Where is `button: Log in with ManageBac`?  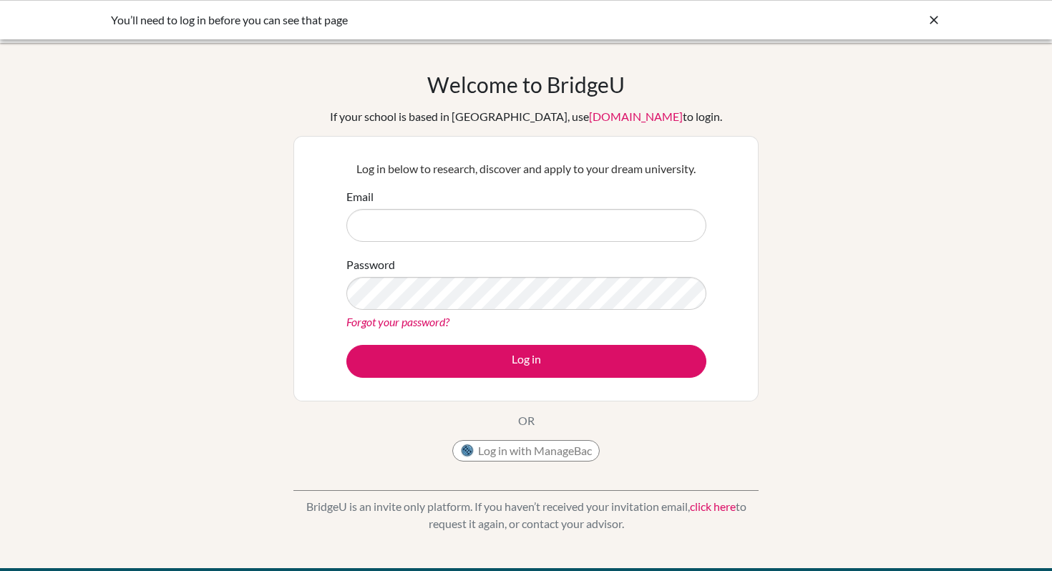
button: Log in with ManageBac is located at coordinates (526, 451).